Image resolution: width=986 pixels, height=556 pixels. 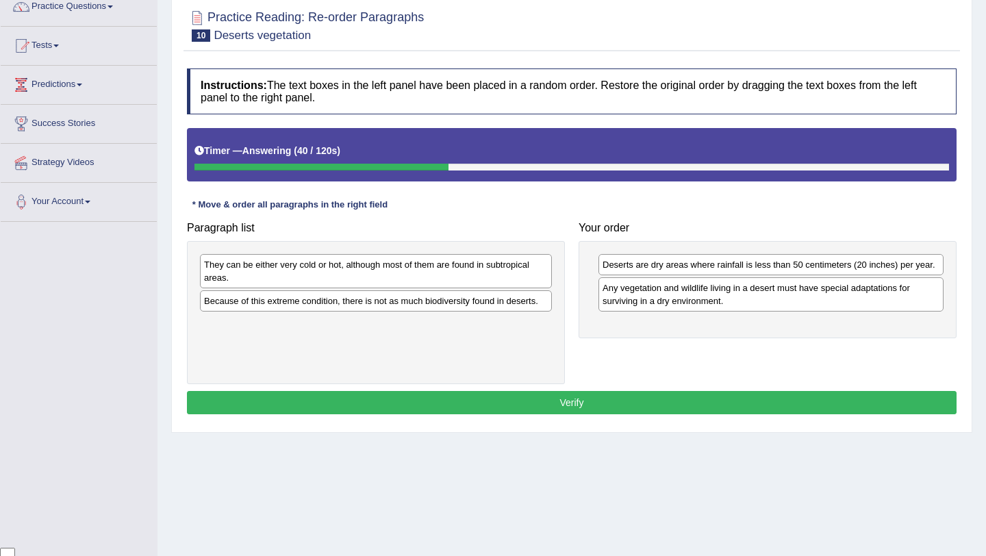 I want to click on small: Deserts vegetation, so click(x=262, y=35).